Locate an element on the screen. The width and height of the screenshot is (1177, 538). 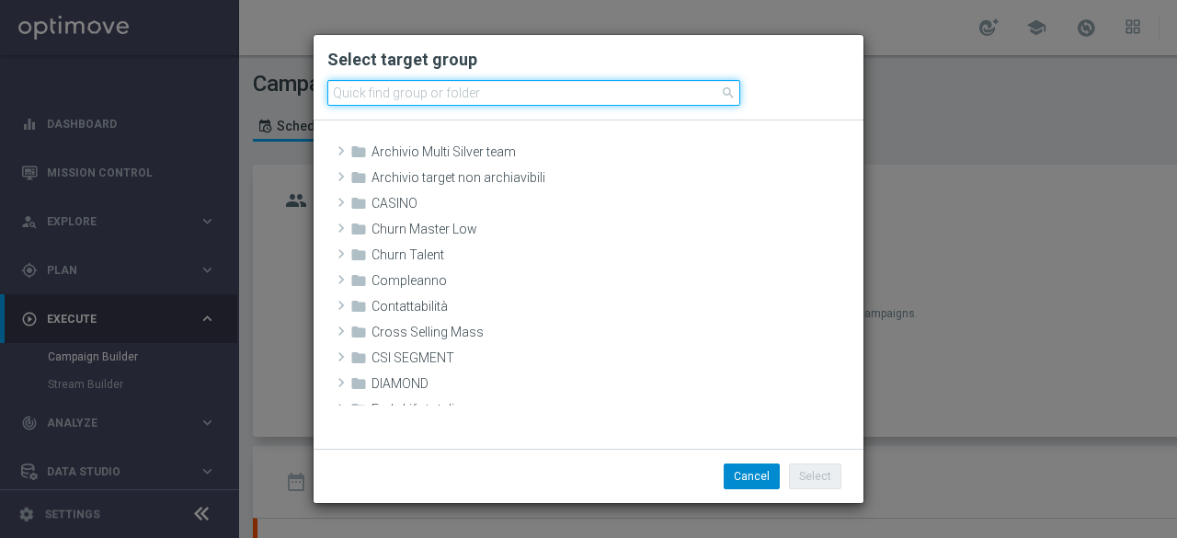
button: Select is located at coordinates (815, 476).